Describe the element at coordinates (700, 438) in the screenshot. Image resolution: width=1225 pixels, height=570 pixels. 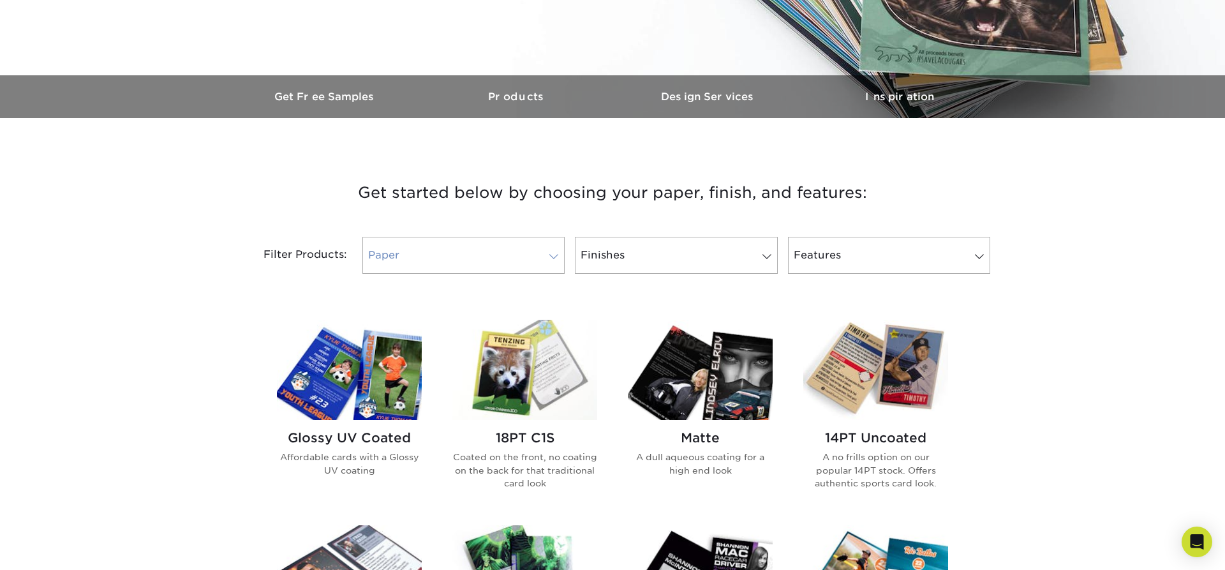
I see `h2: Matte` at that location.